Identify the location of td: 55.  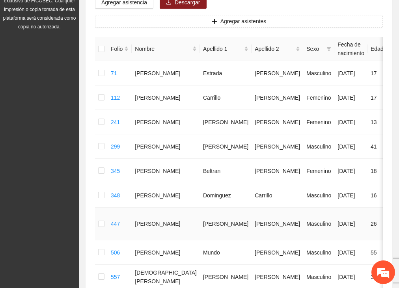
(380, 253).